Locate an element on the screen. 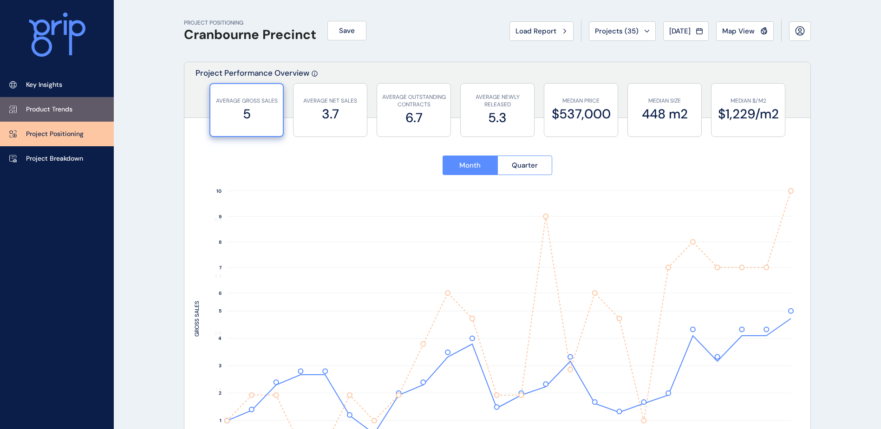 This screenshot has height=429, width=881. span: Save is located at coordinates (347, 31).